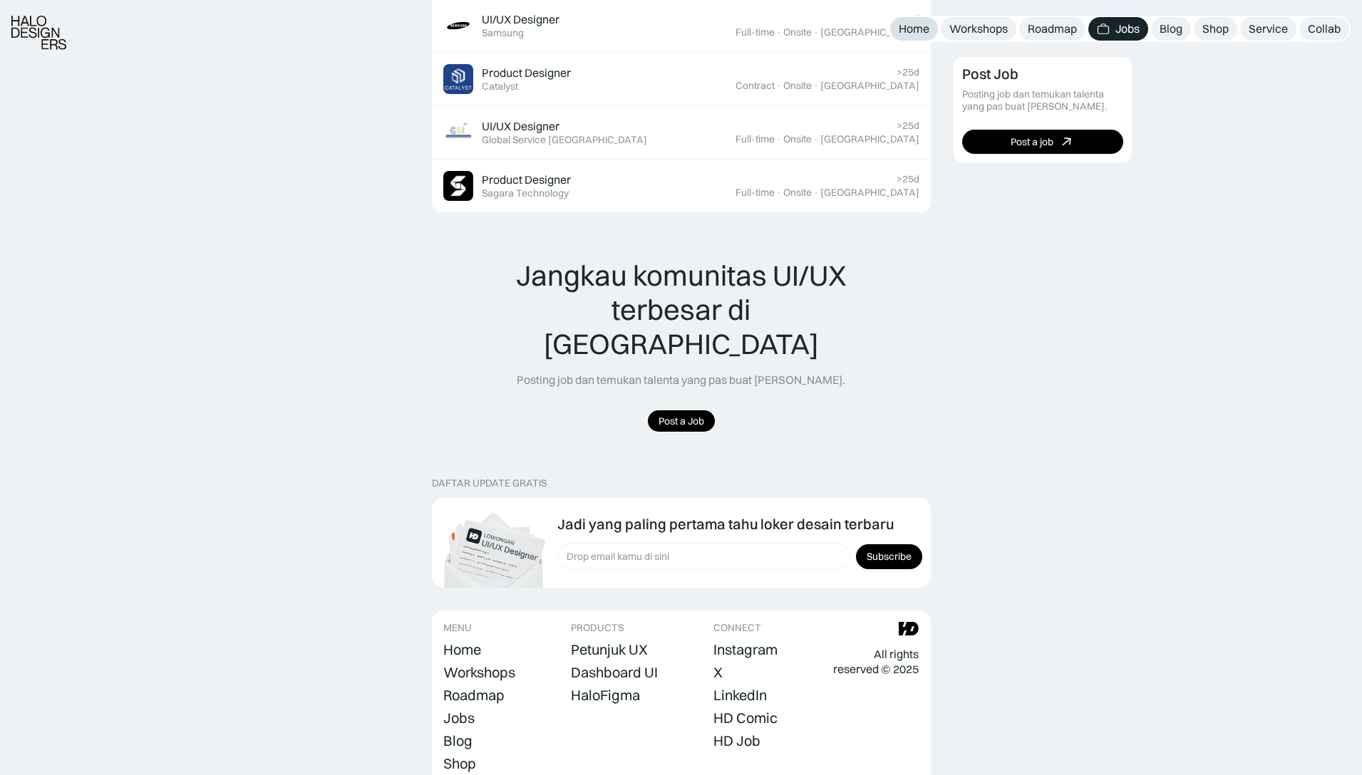 This screenshot has width=1362, height=775. Describe the element at coordinates (737, 741) in the screenshot. I see `a: HD Job` at that location.